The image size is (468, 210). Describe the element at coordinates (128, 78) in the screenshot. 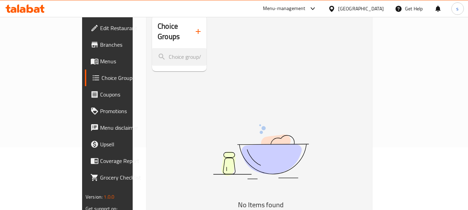

I see `span: Choice Groups` at that location.